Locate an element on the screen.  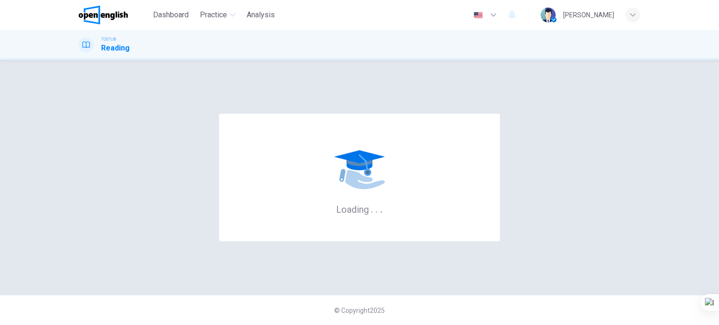
h6: Loading is located at coordinates (360, 209).